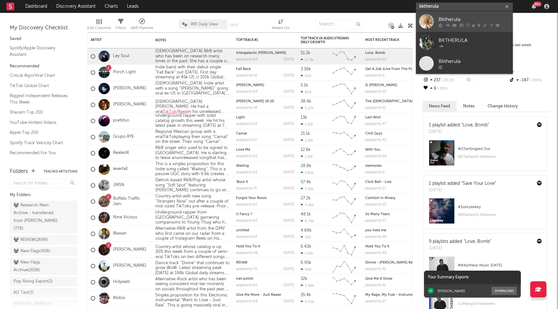 This screenshot has width=558, height=309. I want to click on div: 12.8k, so click(305, 150).